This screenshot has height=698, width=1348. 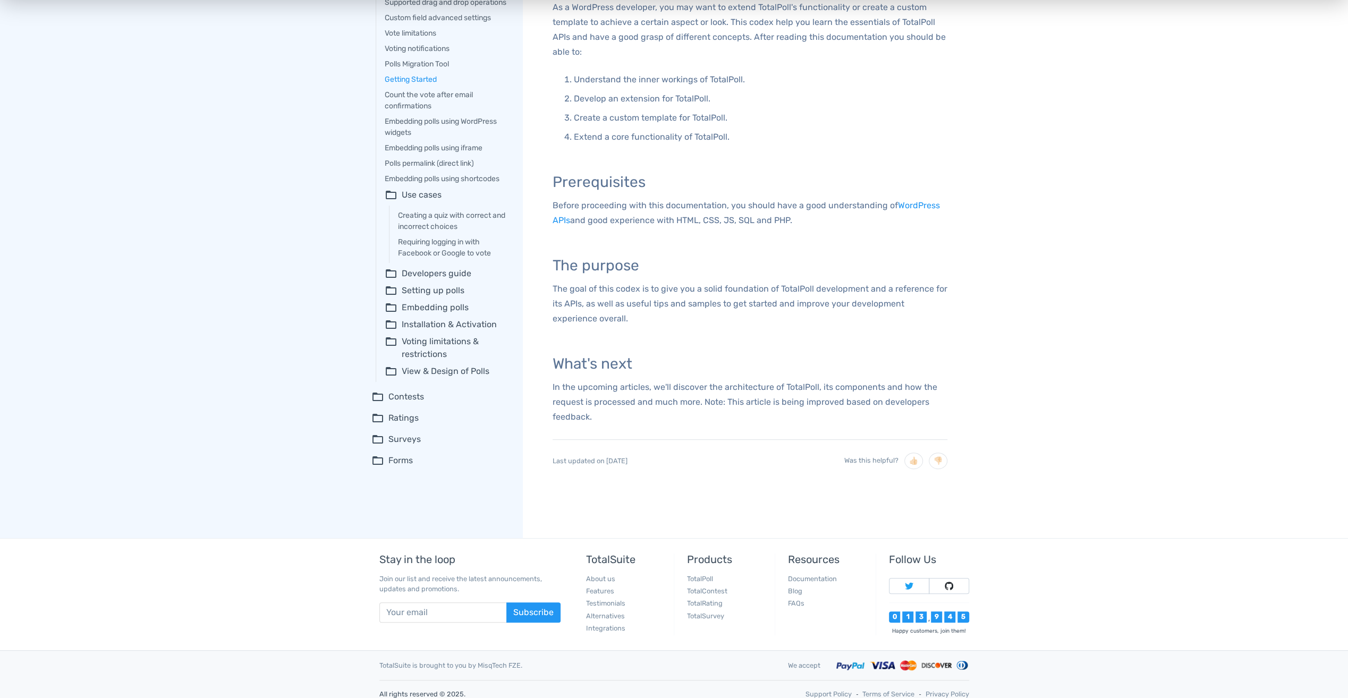 What do you see at coordinates (760, 99) in the screenshot?
I see `p: Develop an extension for TotalPoll.` at bounding box center [760, 99].